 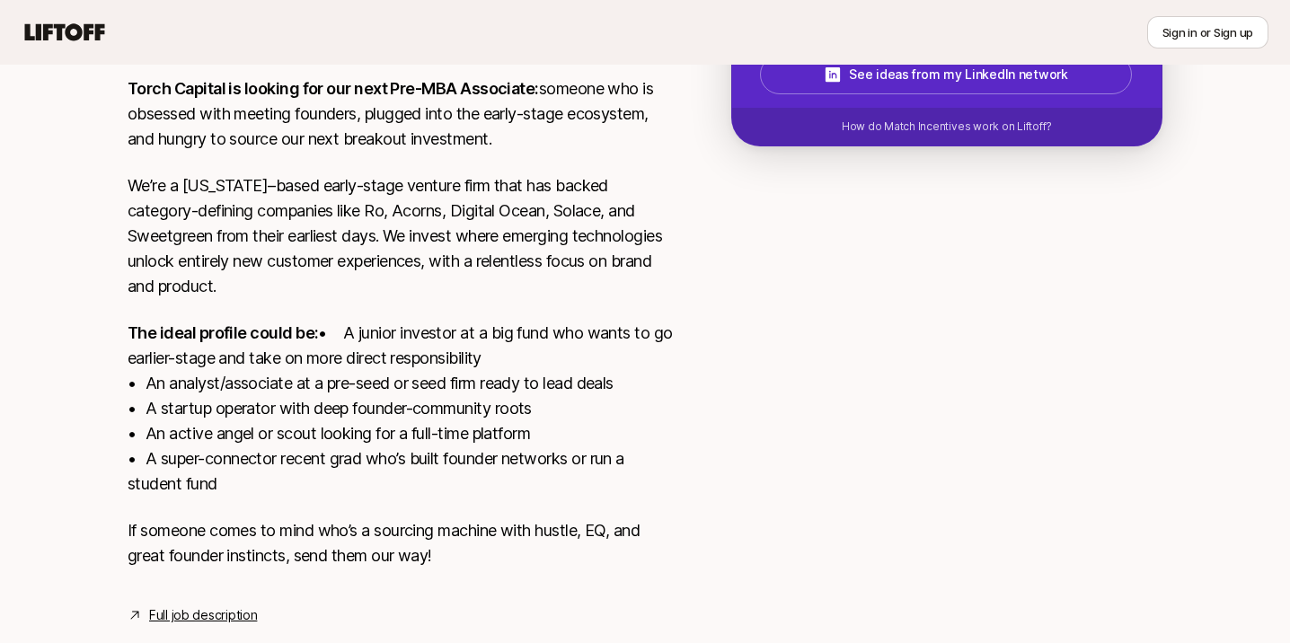 I want to click on a: Full job description, so click(x=203, y=615).